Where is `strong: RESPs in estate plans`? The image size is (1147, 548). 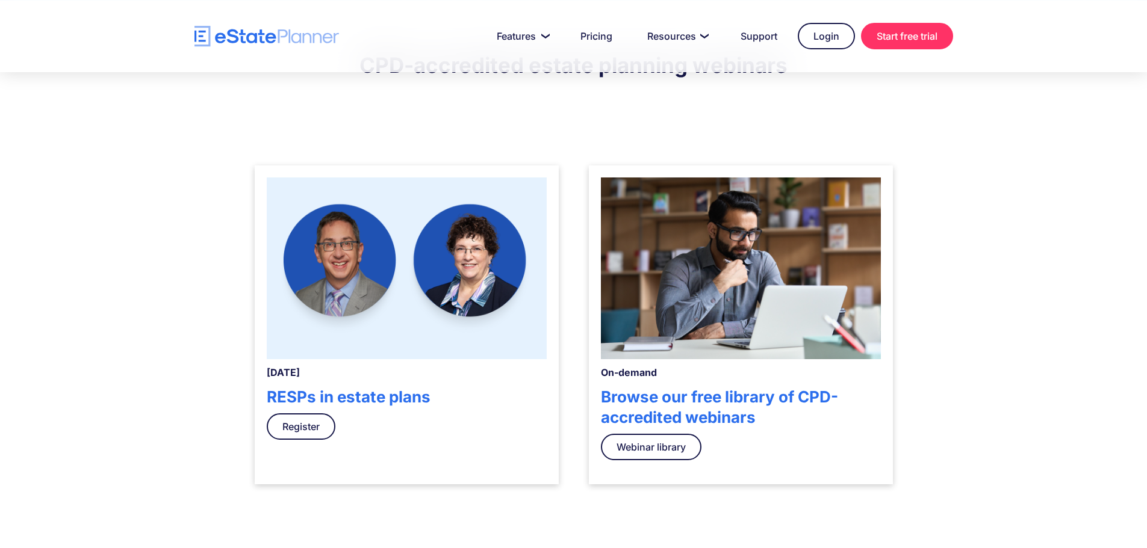 strong: RESPs in estate plans is located at coordinates (349, 397).